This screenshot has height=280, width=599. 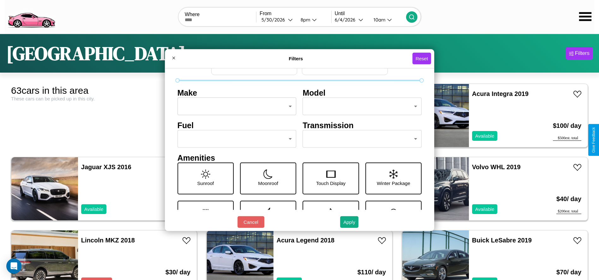 I want to click on a: Buick LeSabre 2019, so click(x=502, y=240).